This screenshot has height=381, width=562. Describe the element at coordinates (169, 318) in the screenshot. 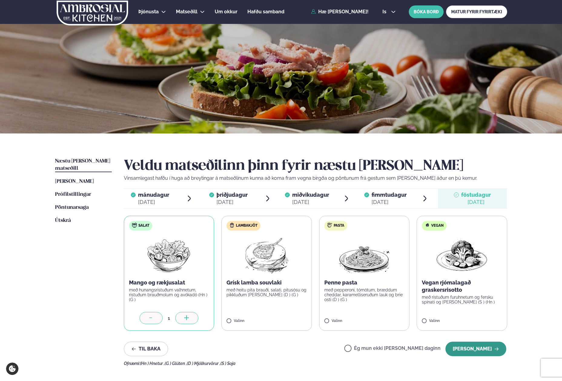

I see `div: 1` at that location.